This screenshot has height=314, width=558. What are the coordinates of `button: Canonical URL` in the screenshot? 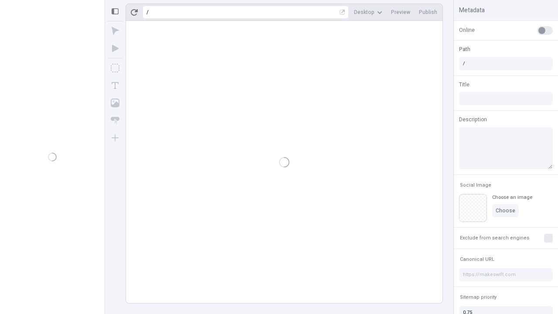 It's located at (477, 259).